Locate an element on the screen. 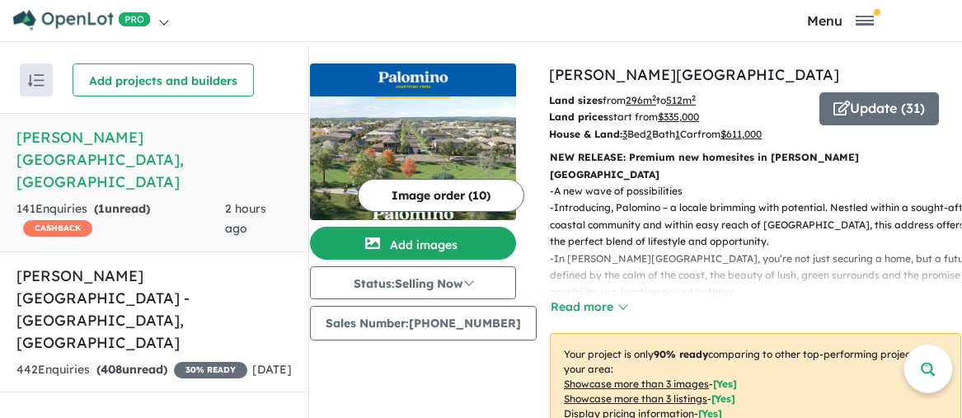 This screenshot has height=418, width=962. img: Openlot PRO Logo White is located at coordinates (82, 20).